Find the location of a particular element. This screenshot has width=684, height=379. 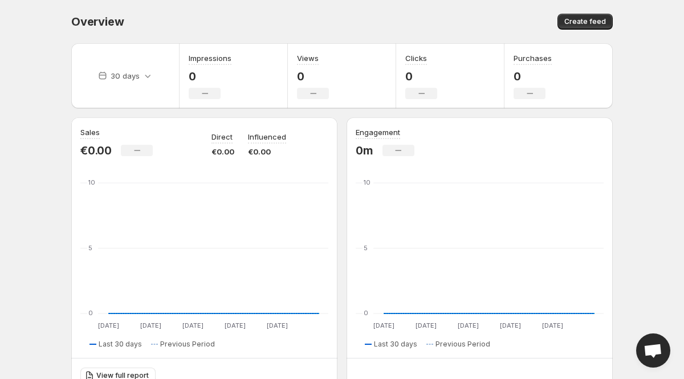

a: Open chat is located at coordinates (654, 351).